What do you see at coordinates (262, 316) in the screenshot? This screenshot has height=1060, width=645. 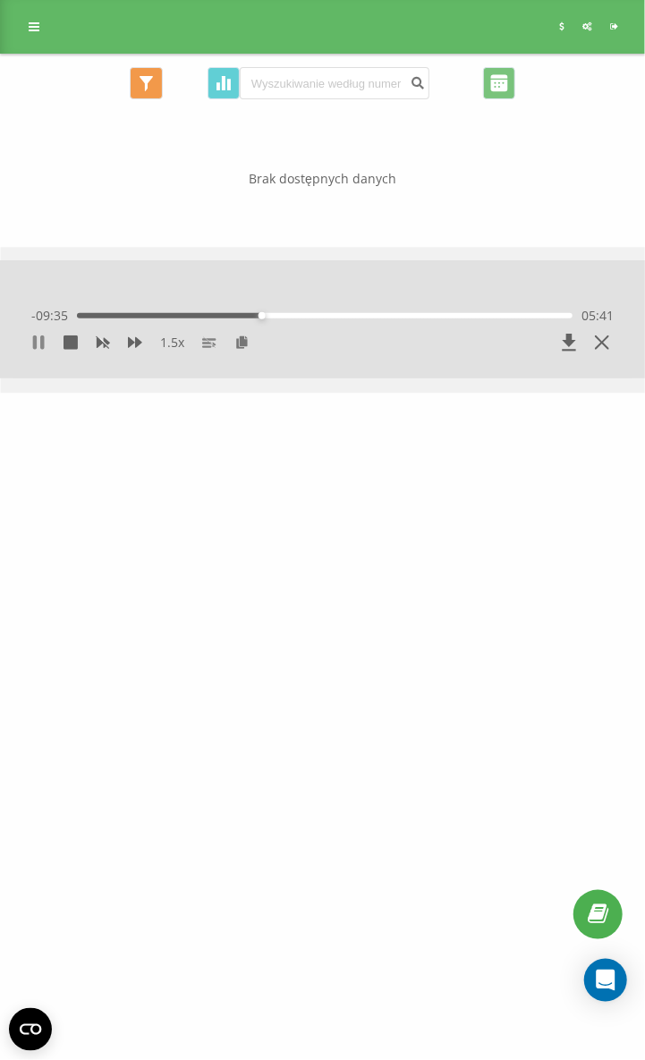 I see `div: Accessibility label` at bounding box center [262, 316].